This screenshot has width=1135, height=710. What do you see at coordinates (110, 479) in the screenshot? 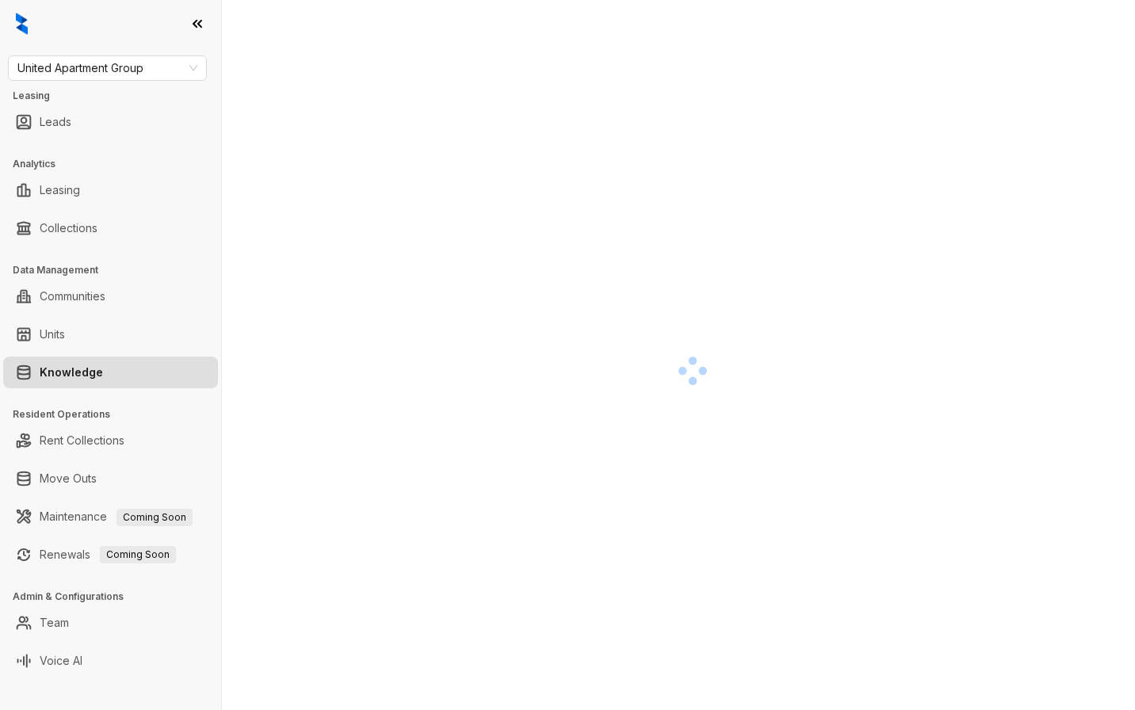
I see `li: Move Outs` at bounding box center [110, 479].